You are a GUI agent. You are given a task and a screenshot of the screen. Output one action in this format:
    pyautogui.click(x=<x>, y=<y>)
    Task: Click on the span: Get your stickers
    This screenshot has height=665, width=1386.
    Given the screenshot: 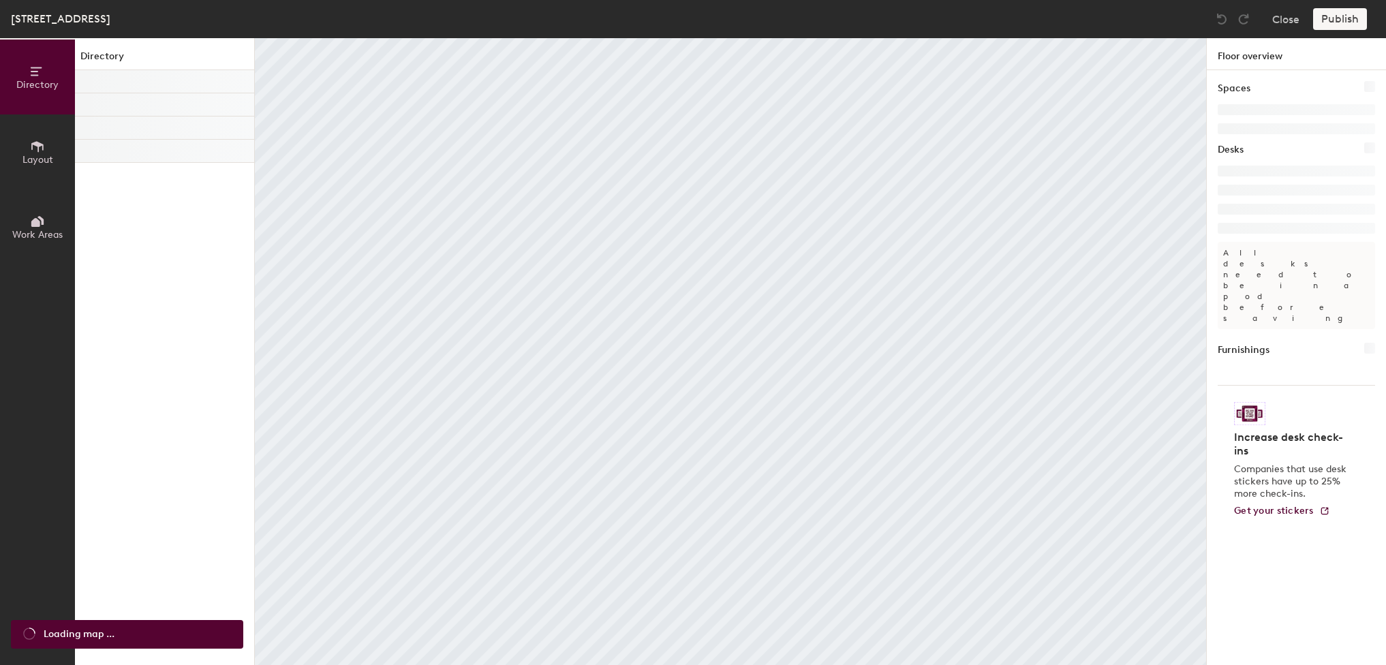 What is the action you would take?
    pyautogui.click(x=1274, y=510)
    